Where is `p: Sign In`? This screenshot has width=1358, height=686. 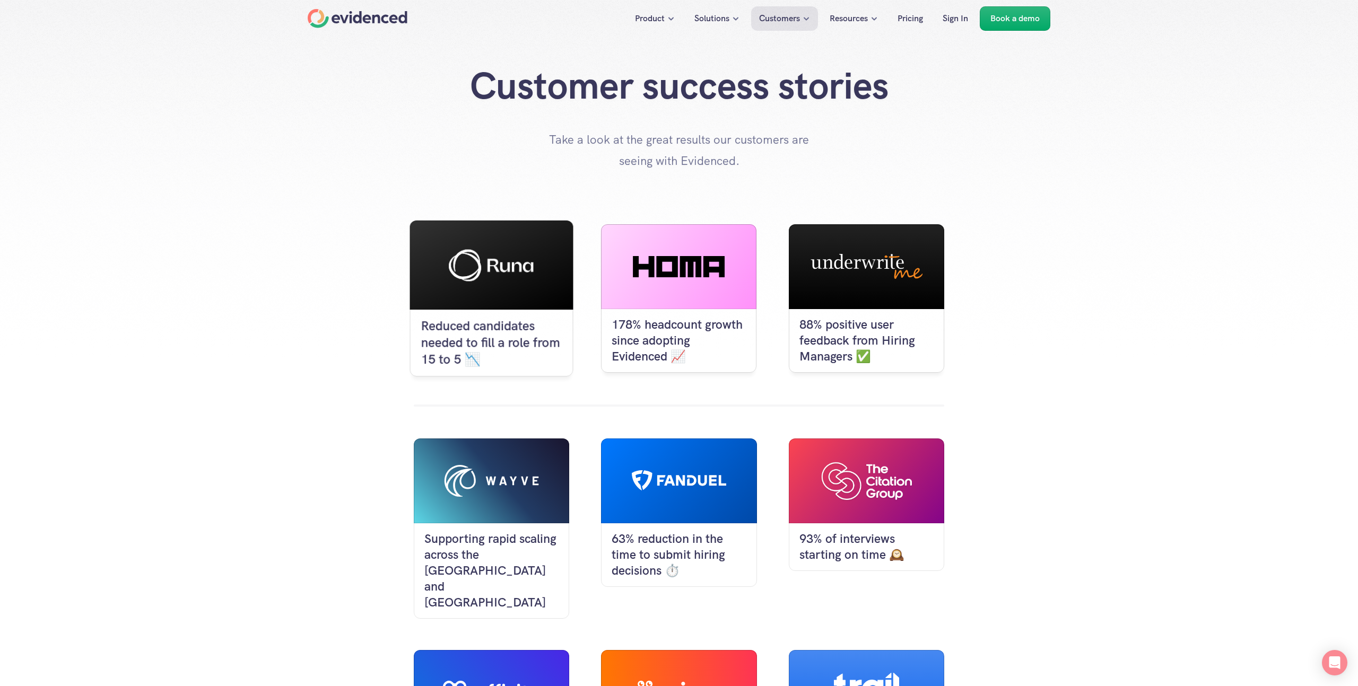 p: Sign In is located at coordinates (955, 19).